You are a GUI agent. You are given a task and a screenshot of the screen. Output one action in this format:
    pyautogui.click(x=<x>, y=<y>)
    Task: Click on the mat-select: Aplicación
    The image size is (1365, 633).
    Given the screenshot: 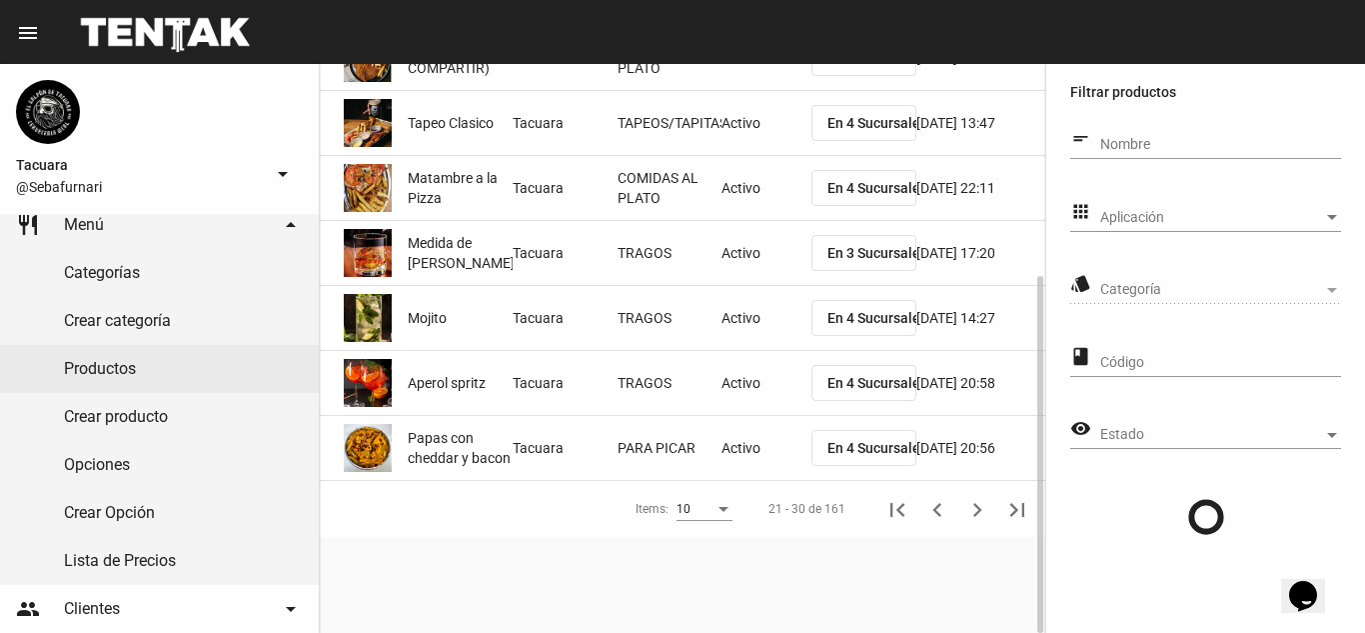 What is the action you would take?
    pyautogui.click(x=1220, y=218)
    